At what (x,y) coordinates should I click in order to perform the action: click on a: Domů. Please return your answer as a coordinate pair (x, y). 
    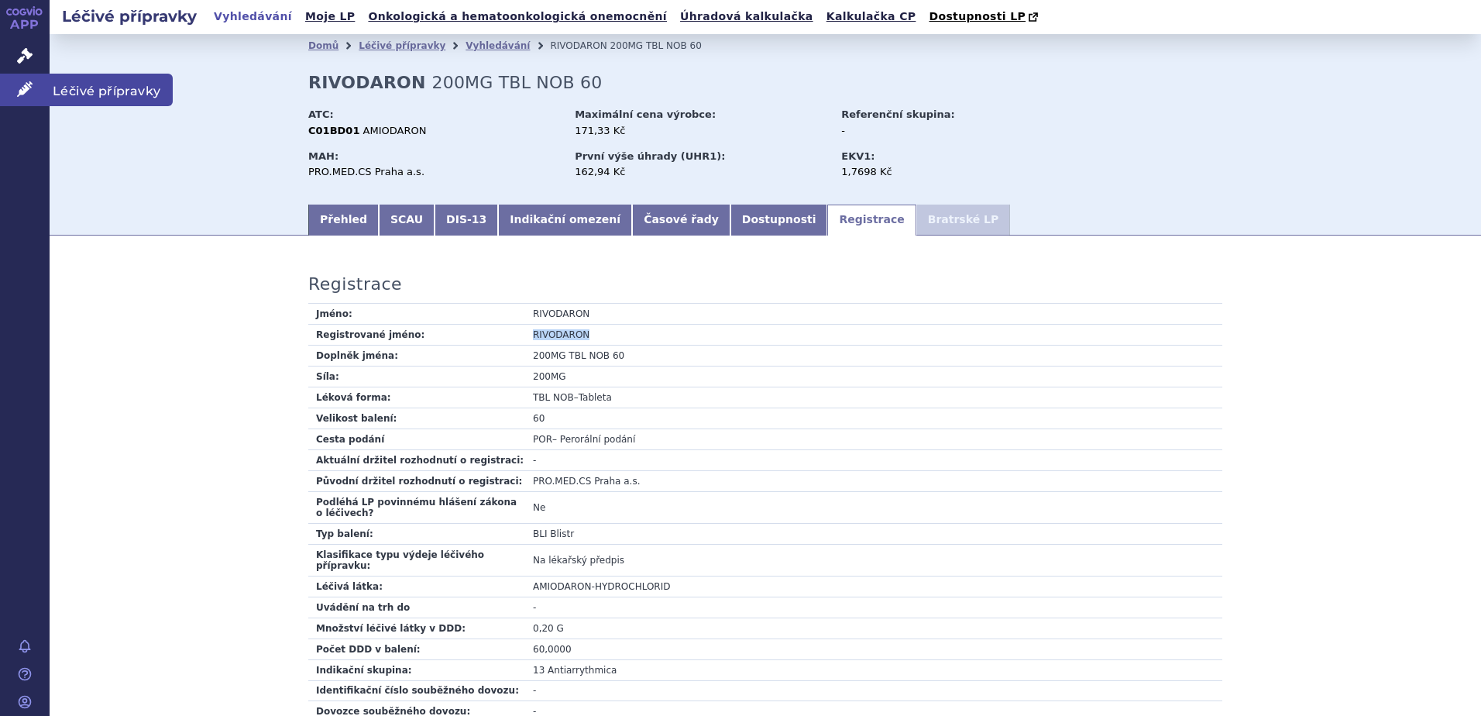
    Looking at the image, I should click on (323, 46).